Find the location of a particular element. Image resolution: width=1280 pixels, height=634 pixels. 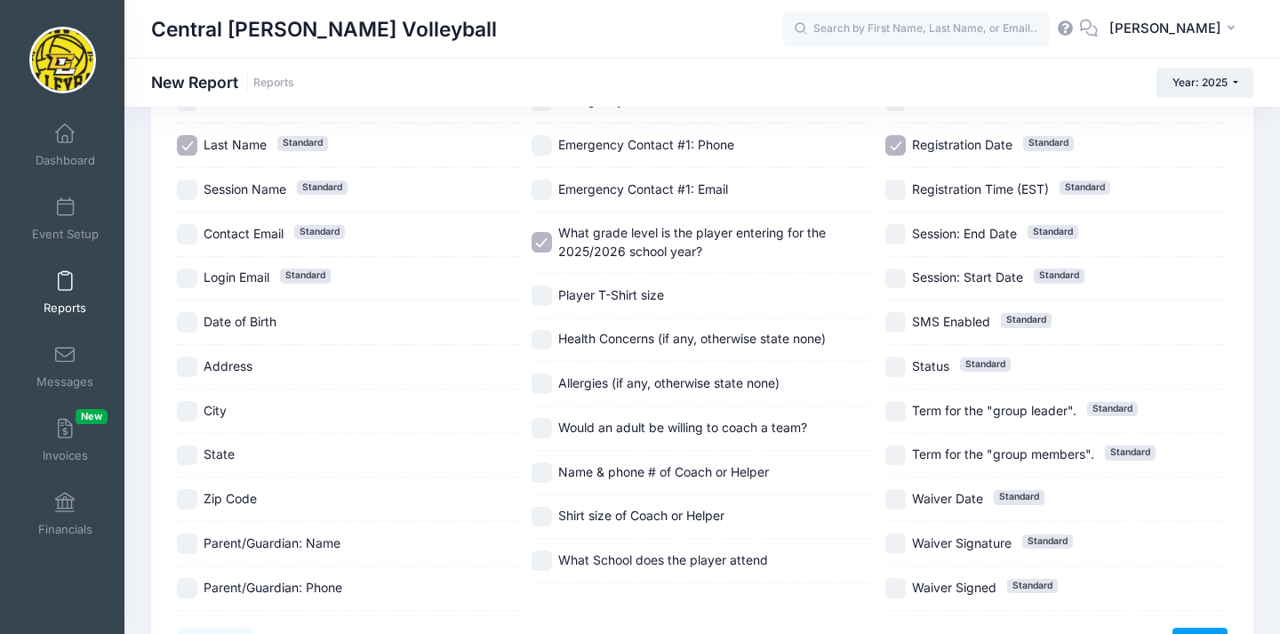

input: Parent/Guardian: Phone is located at coordinates (187, 587).